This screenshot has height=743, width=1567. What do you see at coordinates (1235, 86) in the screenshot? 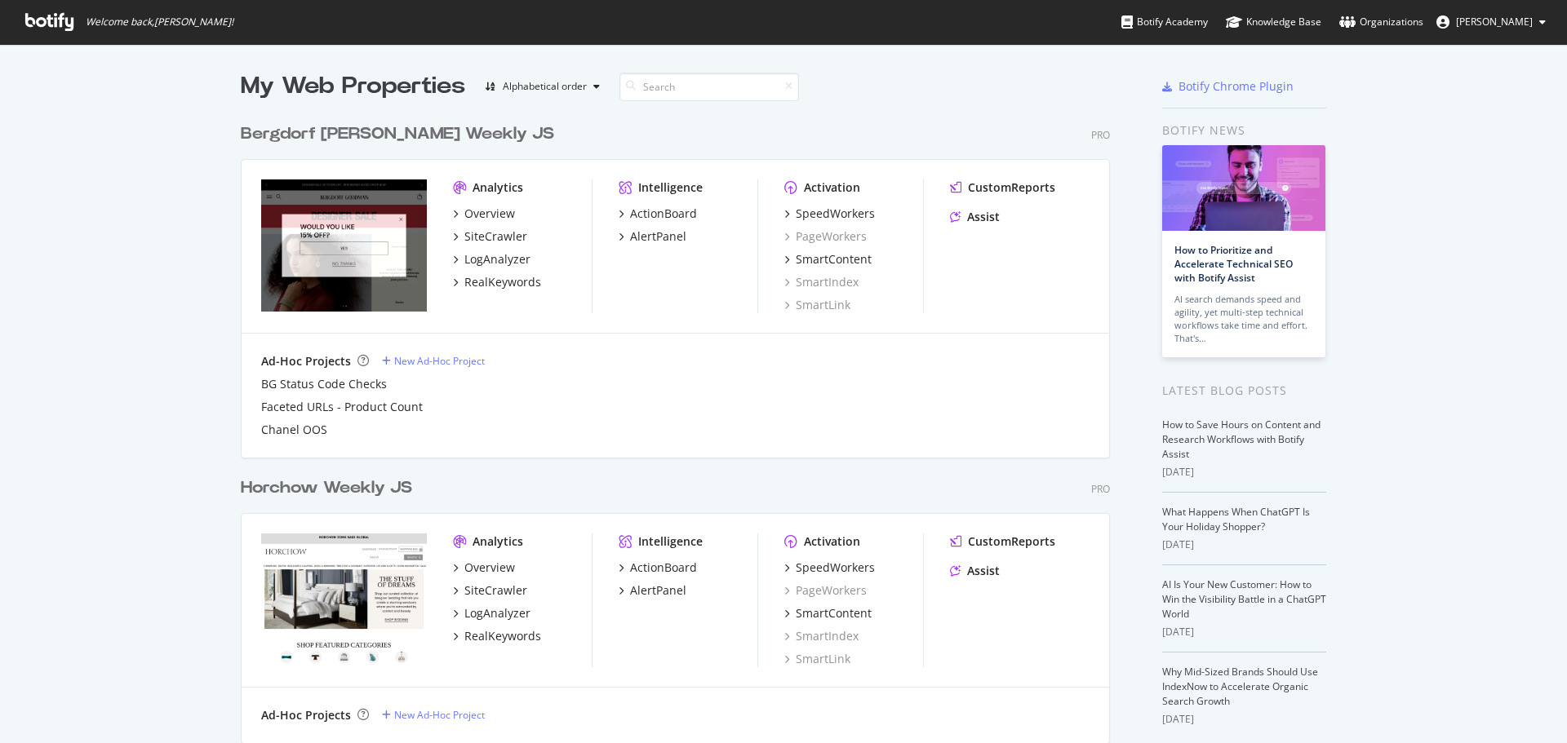
I see `div: Botify Chrome Plugin` at bounding box center [1235, 86].